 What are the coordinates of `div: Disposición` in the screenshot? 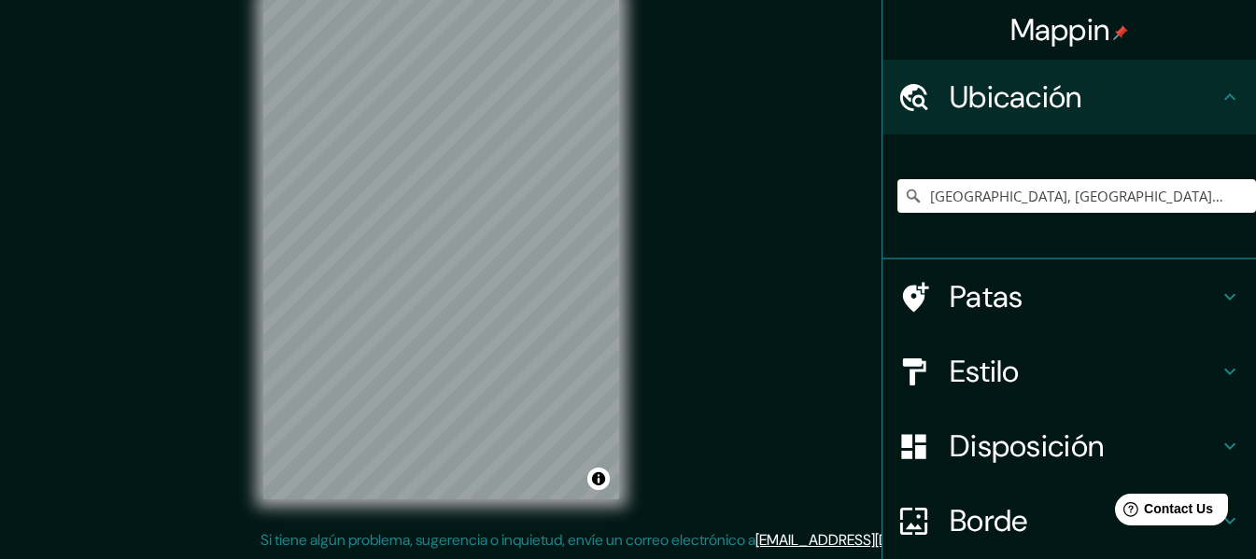 It's located at (1069, 446).